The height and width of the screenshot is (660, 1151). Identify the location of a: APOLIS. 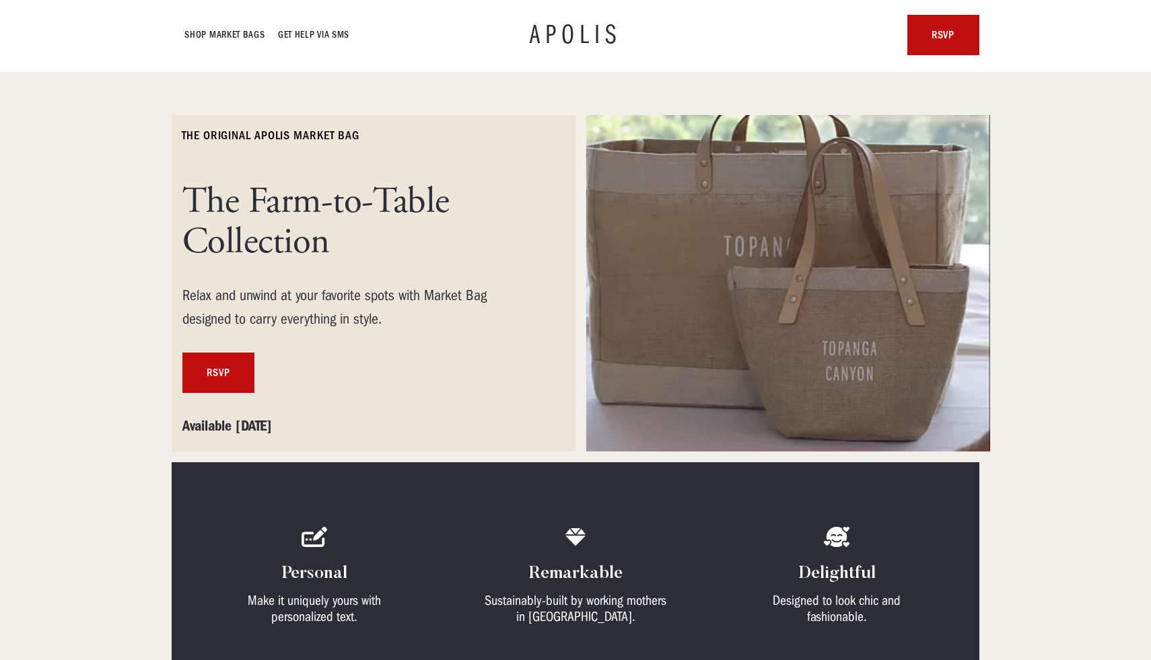
(576, 35).